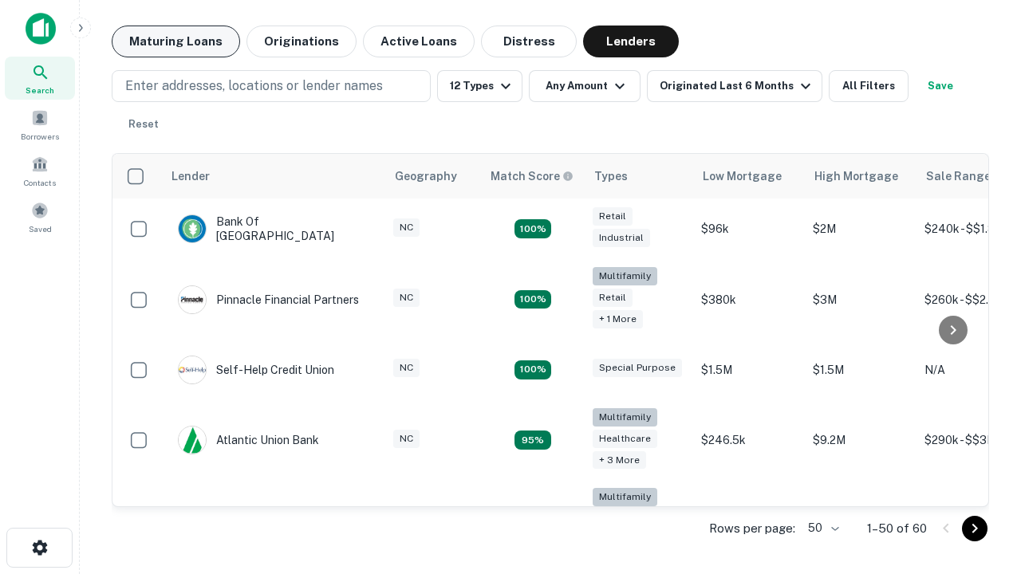  I want to click on div: Special Purpose, so click(637, 368).